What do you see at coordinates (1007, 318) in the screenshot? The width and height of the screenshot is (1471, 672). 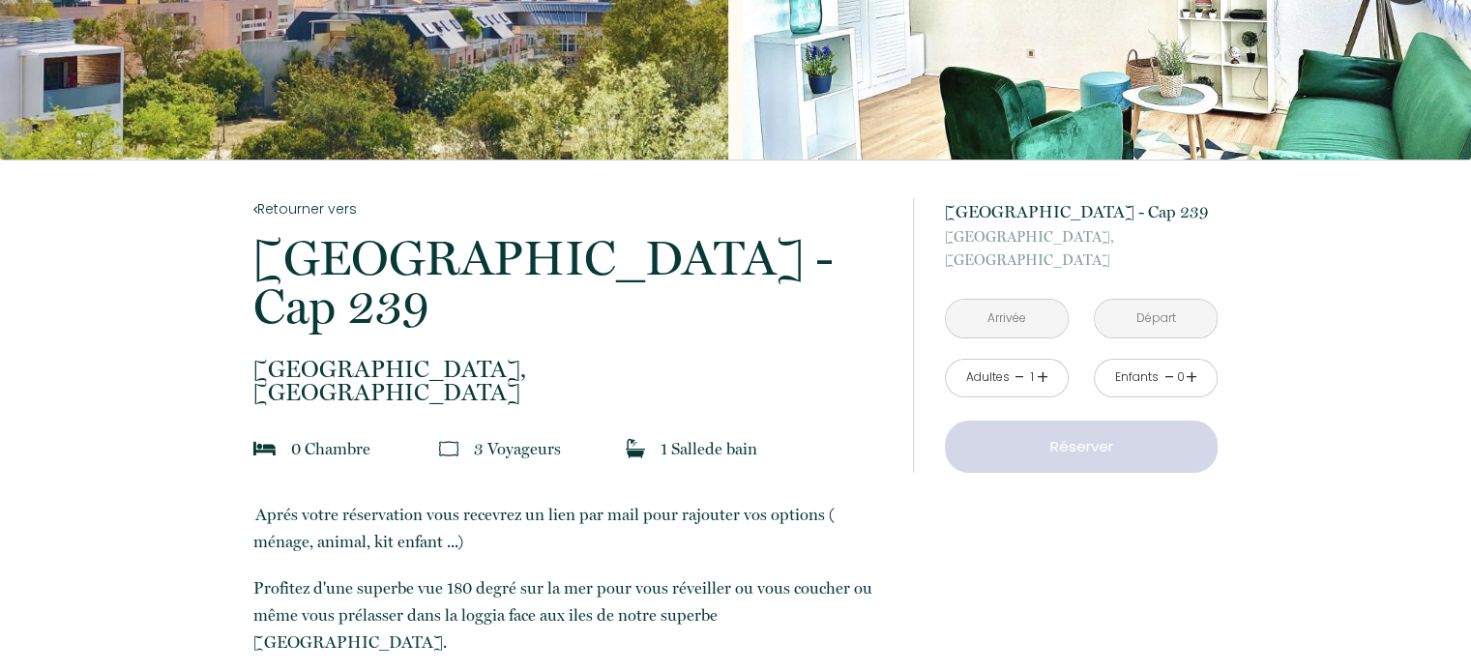 I see `input: Arrivée` at bounding box center [1007, 318].